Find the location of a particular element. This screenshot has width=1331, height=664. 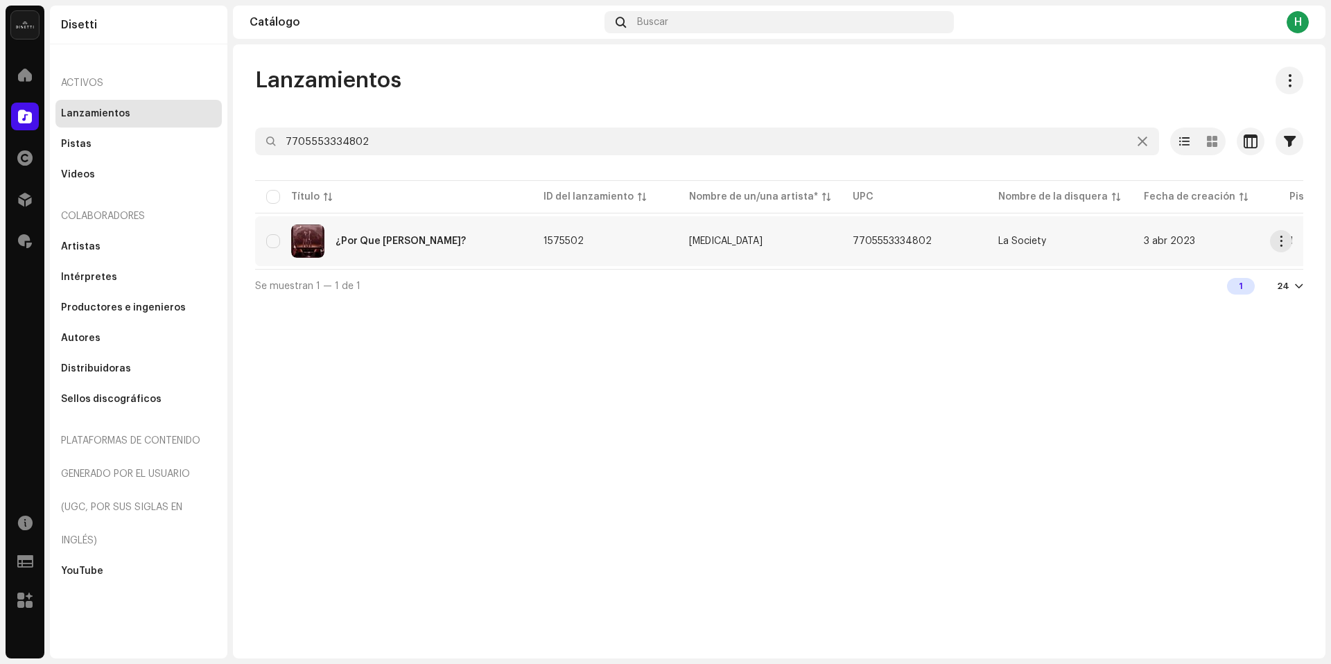

re-m-nav-item: Autores is located at coordinates (139, 338).